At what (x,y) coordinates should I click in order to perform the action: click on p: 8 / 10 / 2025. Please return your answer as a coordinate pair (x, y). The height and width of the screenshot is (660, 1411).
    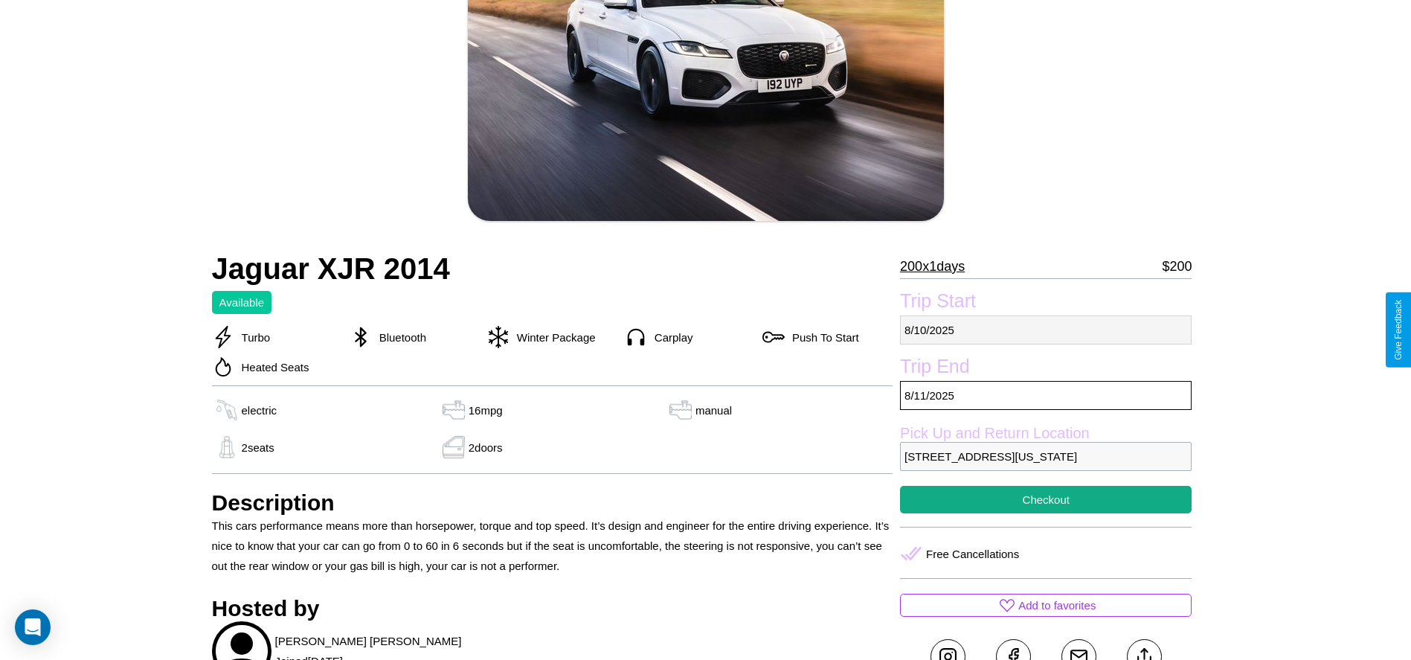
    Looking at the image, I should click on (1045, 329).